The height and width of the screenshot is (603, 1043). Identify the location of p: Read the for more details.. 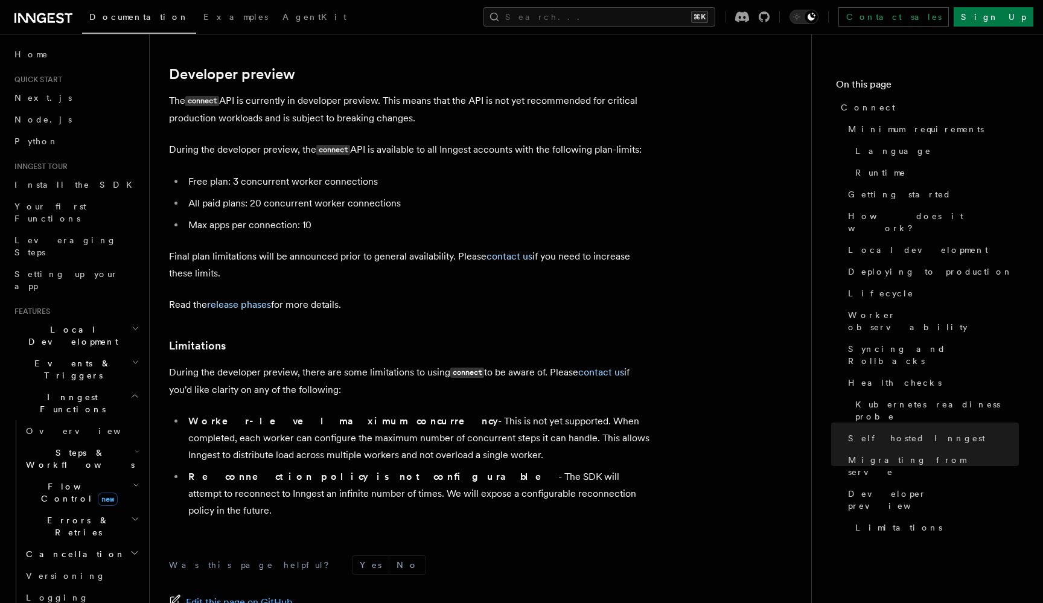
(410, 305).